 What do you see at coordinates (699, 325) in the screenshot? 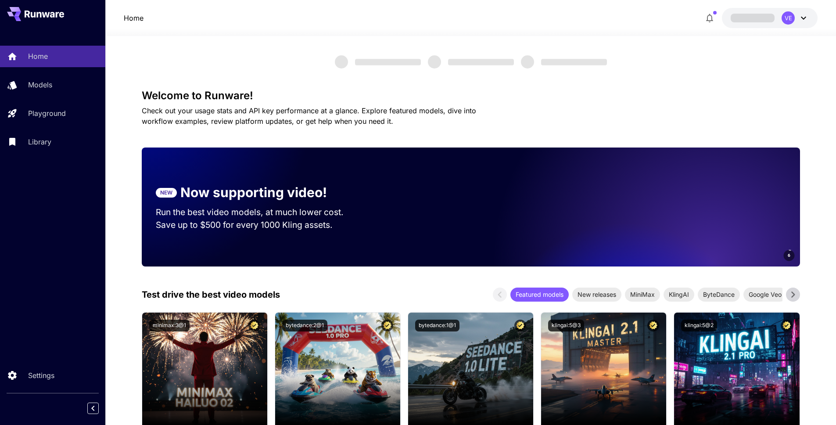
I see `button: klingai:5@2` at bounding box center [699, 325].